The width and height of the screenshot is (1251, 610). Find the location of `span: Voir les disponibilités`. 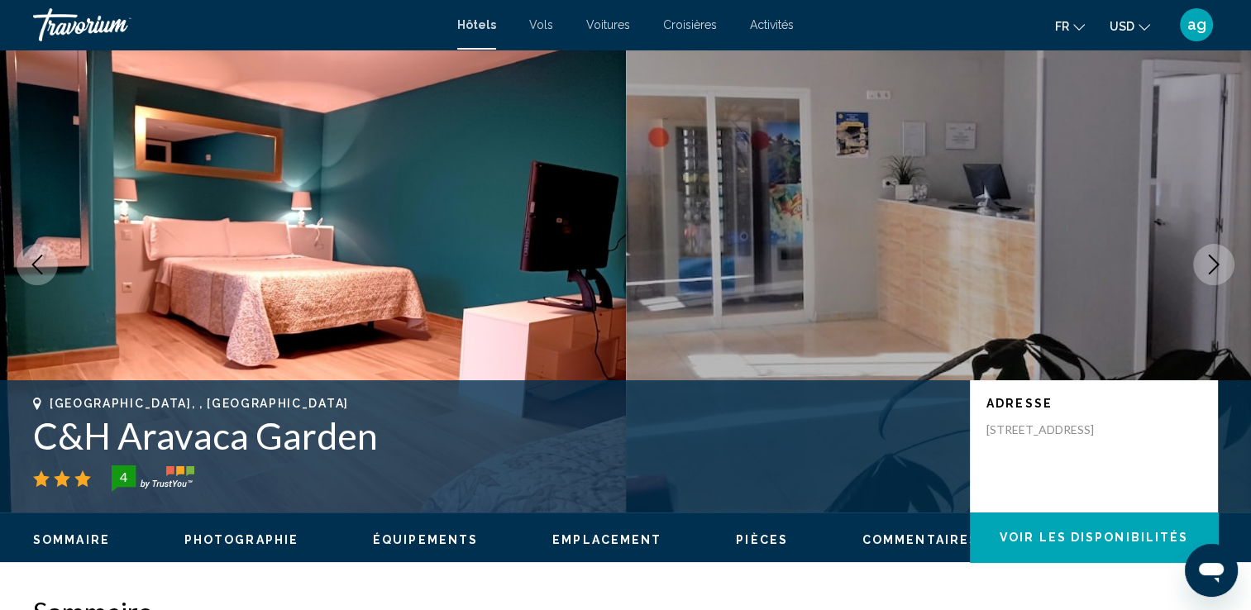

span: Voir les disponibilités is located at coordinates (1094, 538).